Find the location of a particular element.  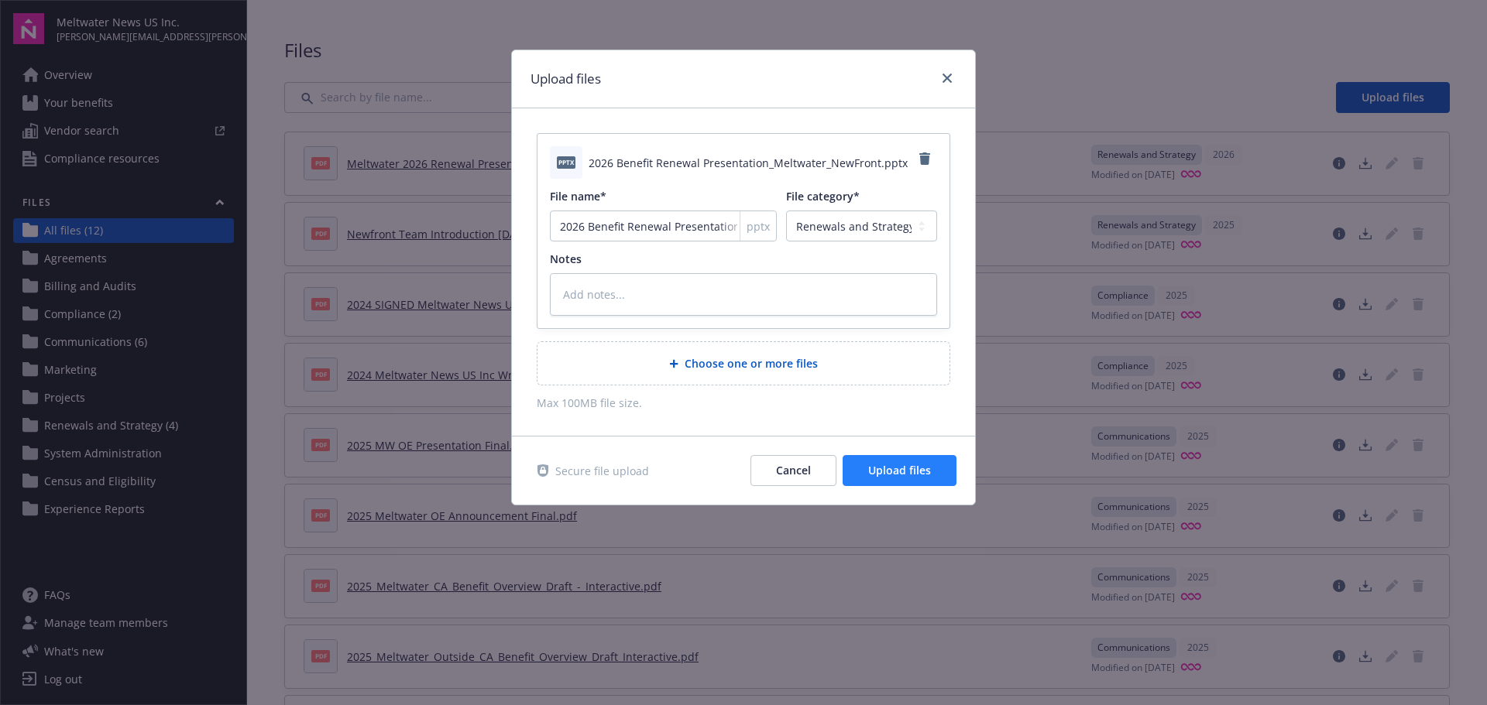

a: close is located at coordinates (947, 78).